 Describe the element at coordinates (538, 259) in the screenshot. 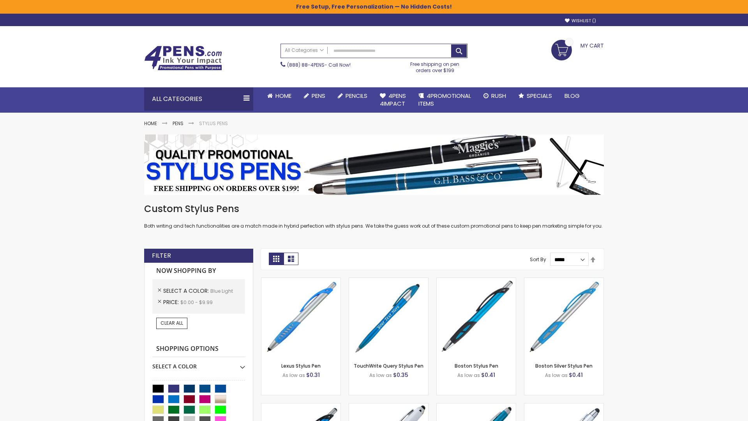

I see `label: Sort By` at that location.